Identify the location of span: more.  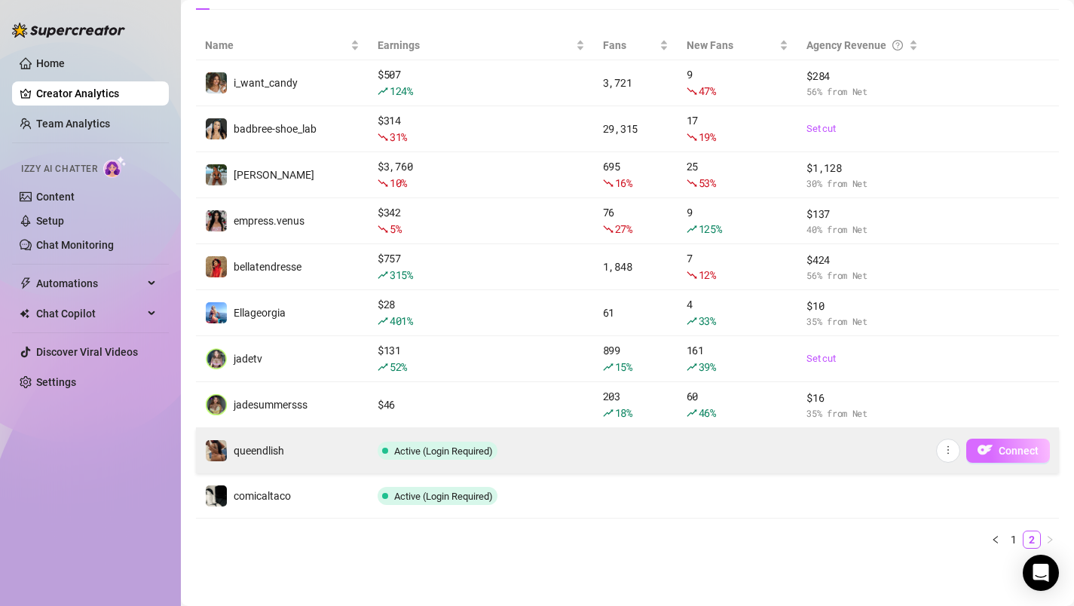
(948, 450).